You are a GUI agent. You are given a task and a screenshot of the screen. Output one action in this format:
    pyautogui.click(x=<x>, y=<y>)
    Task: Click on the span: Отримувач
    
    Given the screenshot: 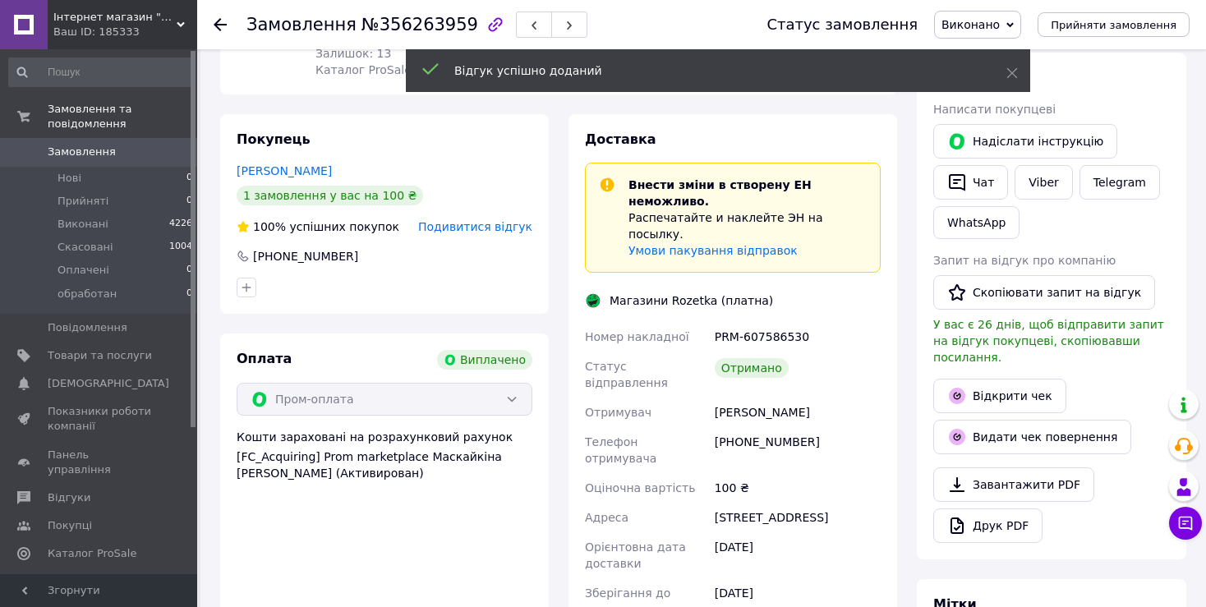 What is the action you would take?
    pyautogui.click(x=618, y=412)
    